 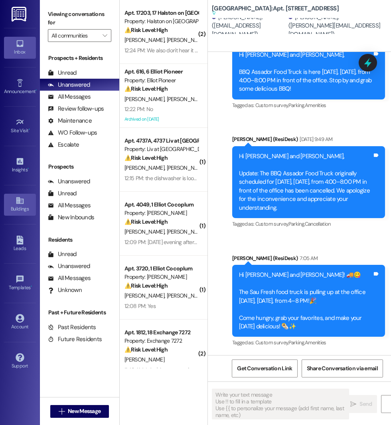 I want to click on a: Buildings, so click(x=20, y=204).